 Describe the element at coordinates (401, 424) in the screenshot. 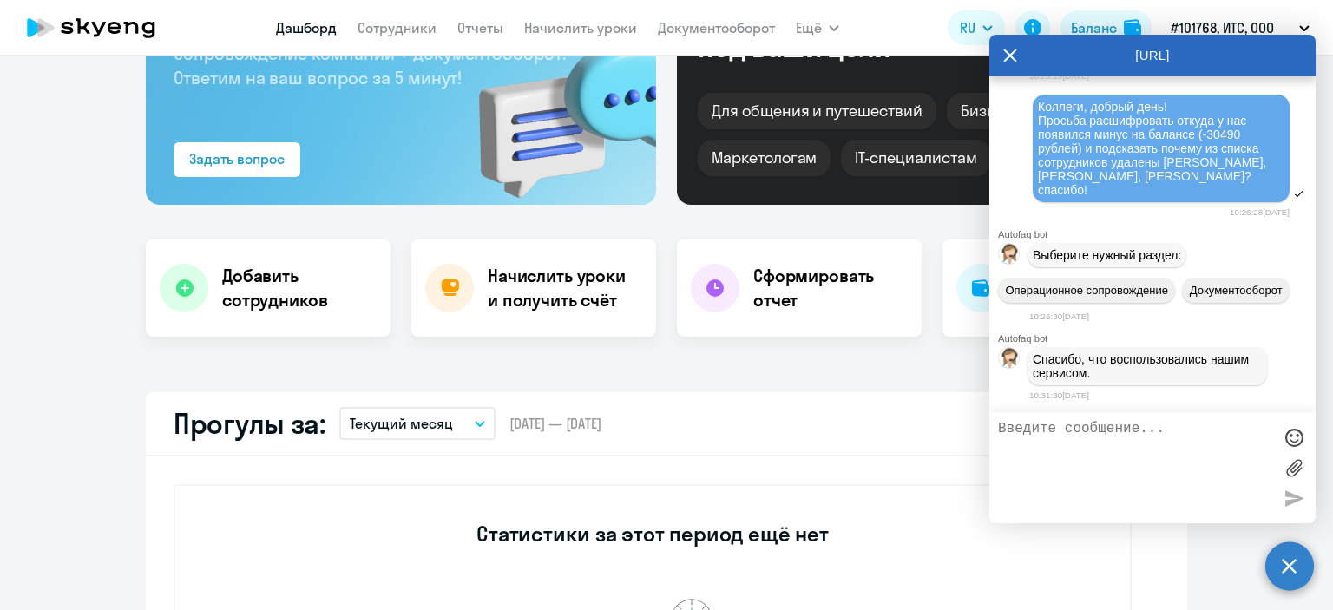

I see `p: Текущий месяц` at that location.